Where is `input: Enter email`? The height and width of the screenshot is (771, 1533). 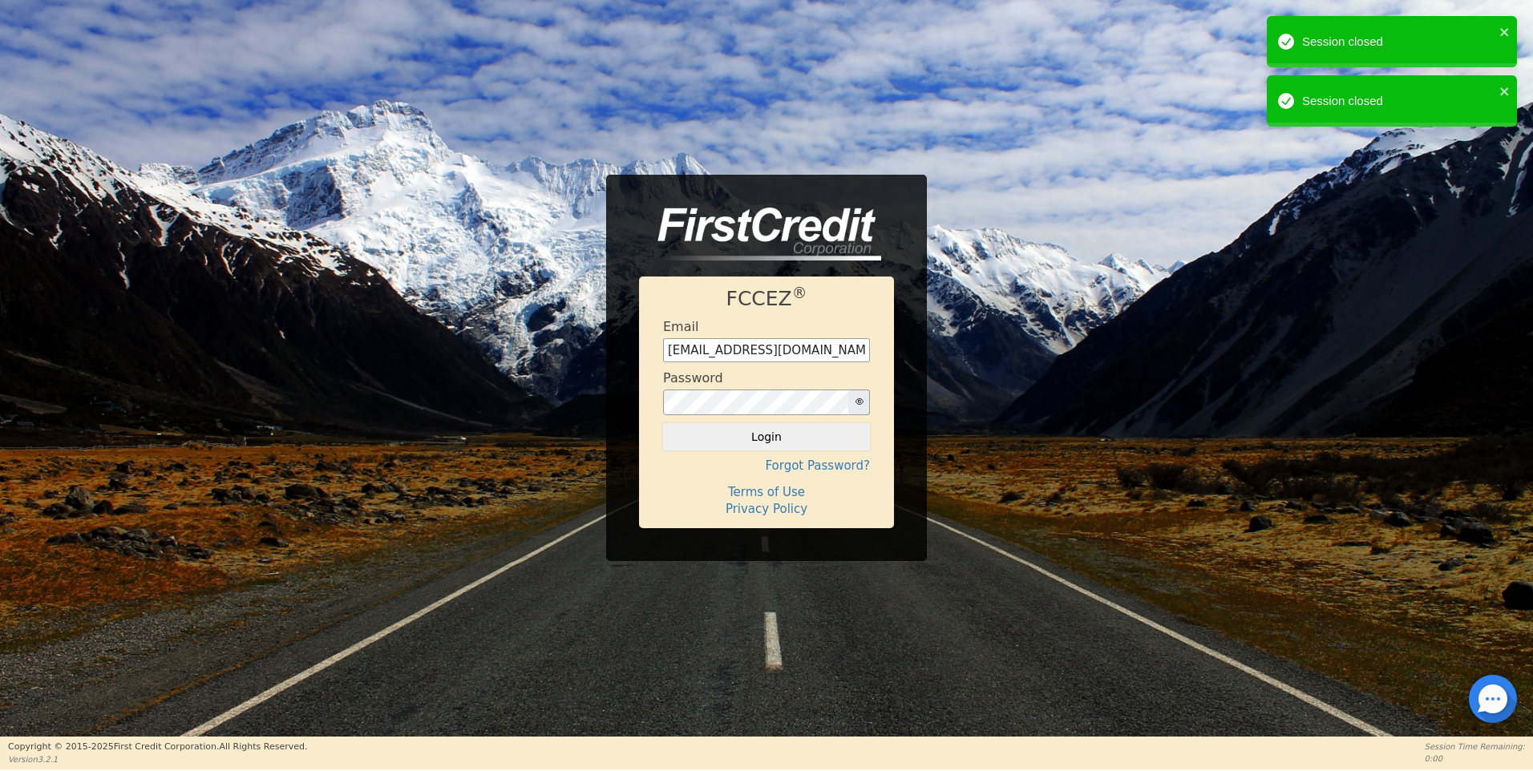
input: Enter email is located at coordinates (767, 350).